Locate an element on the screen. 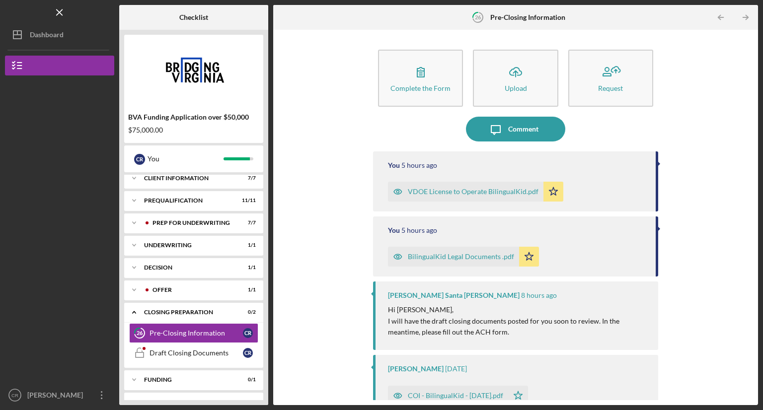  a: 26Pre-Closing InformationCR is located at coordinates (194, 333).